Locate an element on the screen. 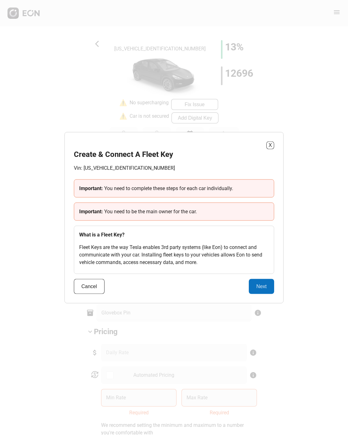 The image size is (348, 435). button: X is located at coordinates (270, 145).